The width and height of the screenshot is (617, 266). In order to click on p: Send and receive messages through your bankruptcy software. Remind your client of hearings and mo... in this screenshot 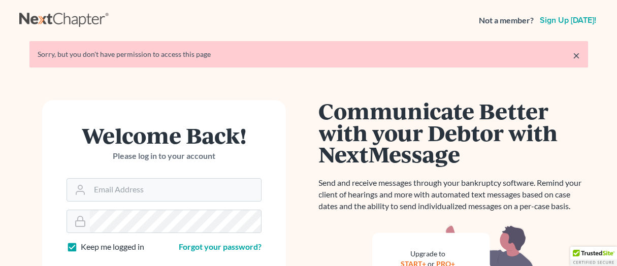, I will do `click(454, 195)`.